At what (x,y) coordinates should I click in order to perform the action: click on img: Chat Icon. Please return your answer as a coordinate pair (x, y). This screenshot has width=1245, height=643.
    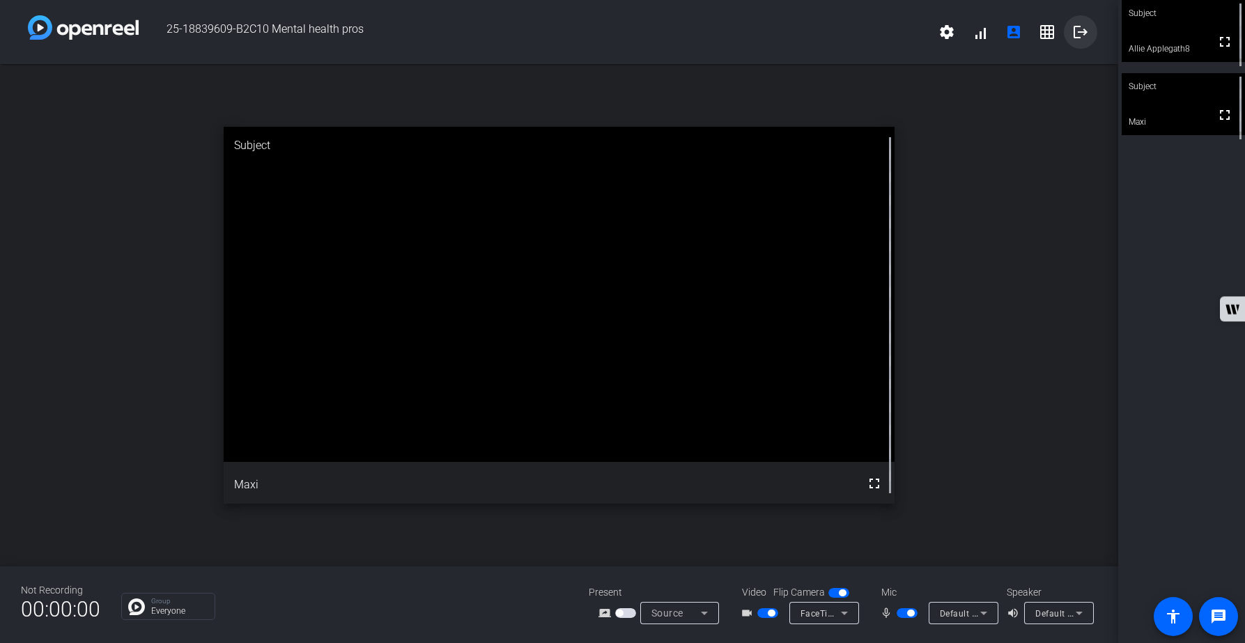
    Looking at the image, I should click on (137, 607).